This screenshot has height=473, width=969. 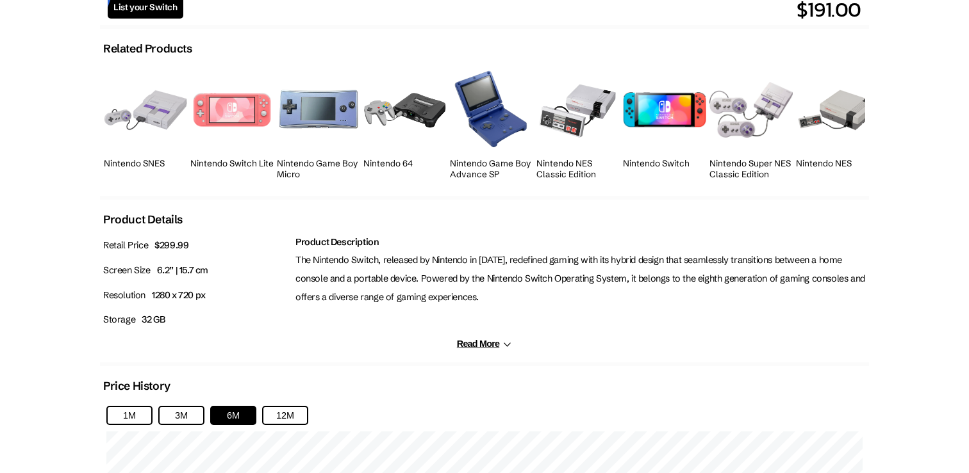 I want to click on h2: Nintendo NES Classic Edition, so click(x=578, y=169).